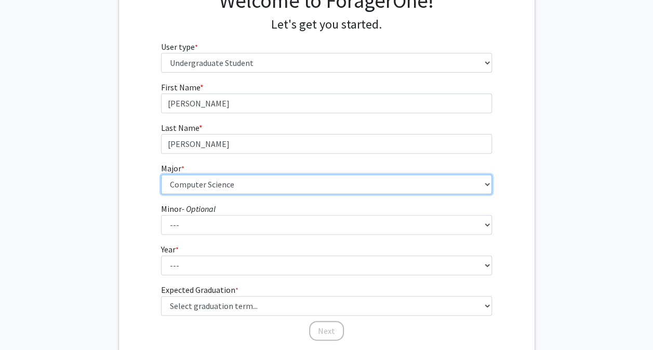  What do you see at coordinates (170, 249) in the screenshot?
I see `label: Year` at bounding box center [170, 249].